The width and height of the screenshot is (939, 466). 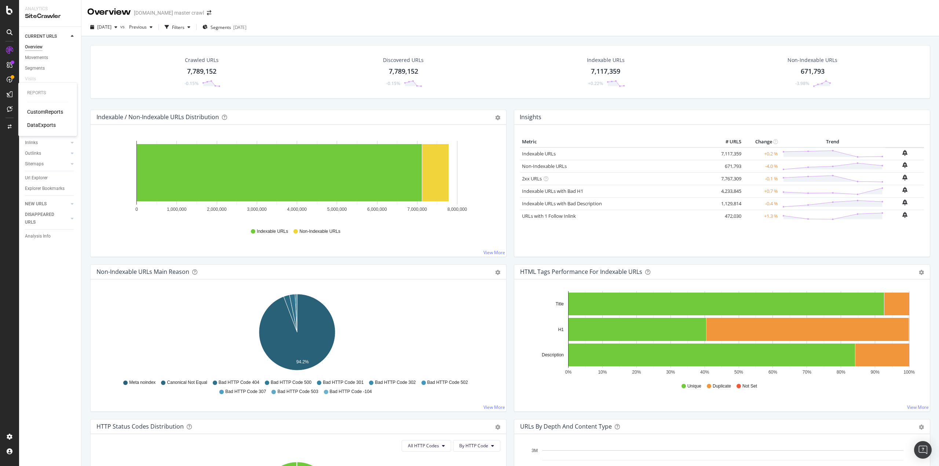 I want to click on a: Non-Indexable URLs, so click(x=544, y=166).